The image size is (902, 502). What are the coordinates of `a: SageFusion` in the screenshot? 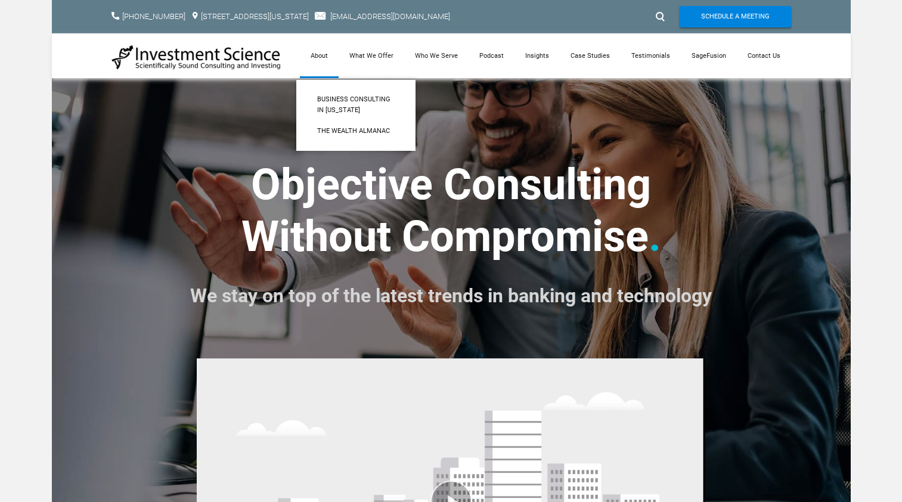 It's located at (709, 55).